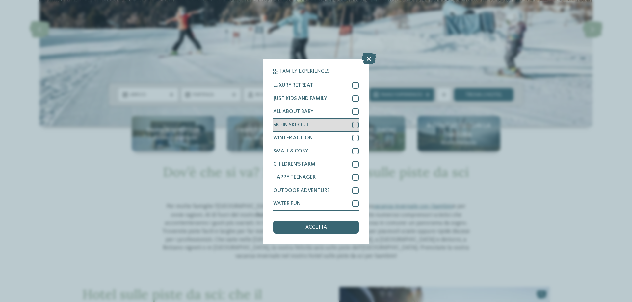  I want to click on span: WATER FUN, so click(287, 204).